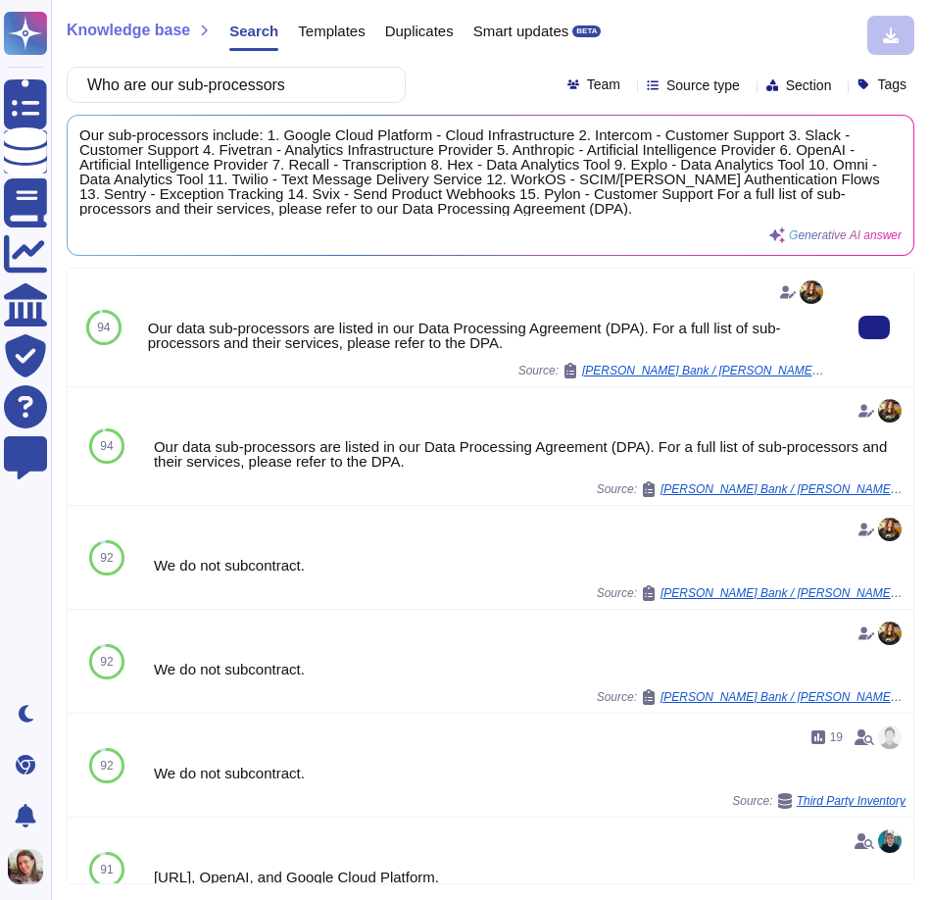  I want to click on span: Source type, so click(703, 85).